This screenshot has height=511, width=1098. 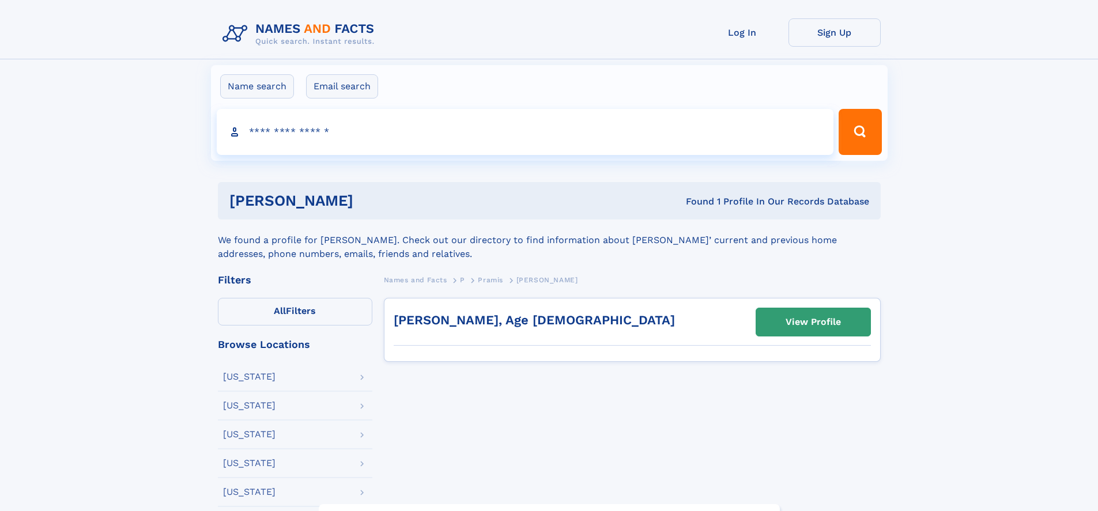 What do you see at coordinates (860, 132) in the screenshot?
I see `button: Search Button` at bounding box center [860, 132].